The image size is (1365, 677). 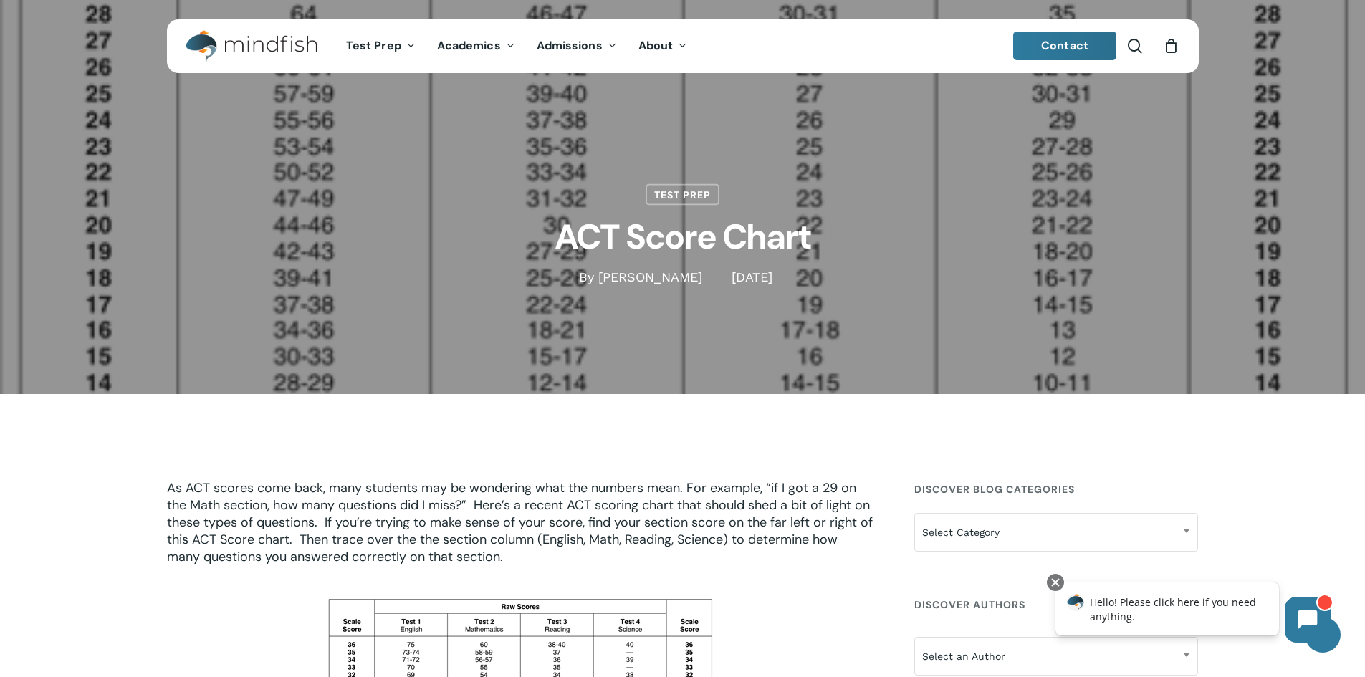 What do you see at coordinates (1056, 490) in the screenshot?
I see `h4: Discover Blog Categories` at bounding box center [1056, 490].